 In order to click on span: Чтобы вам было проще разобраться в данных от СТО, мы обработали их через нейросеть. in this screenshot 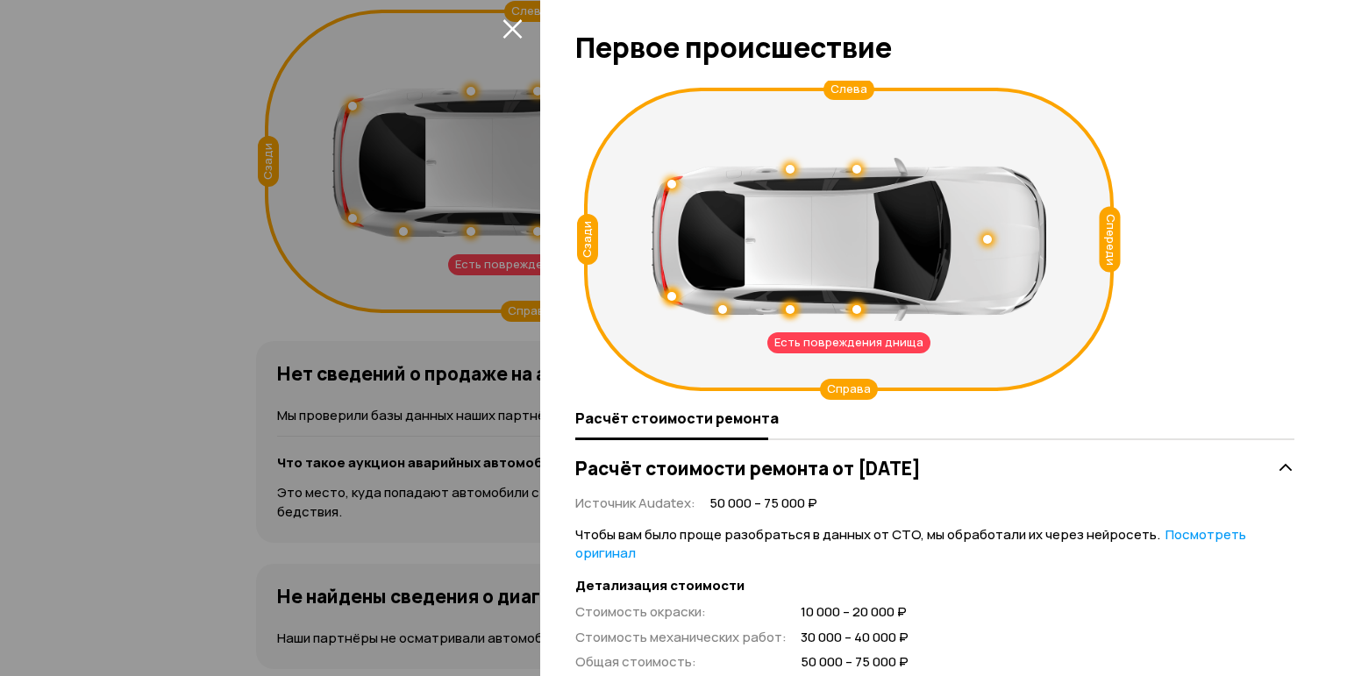, I will do `click(910, 544)`.